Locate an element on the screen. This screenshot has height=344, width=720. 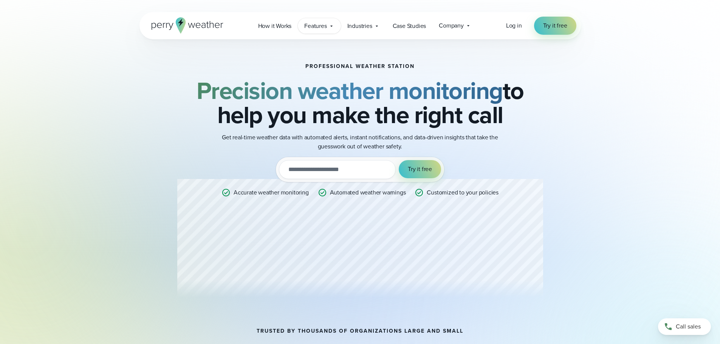
a: How it Works is located at coordinates (275, 26).